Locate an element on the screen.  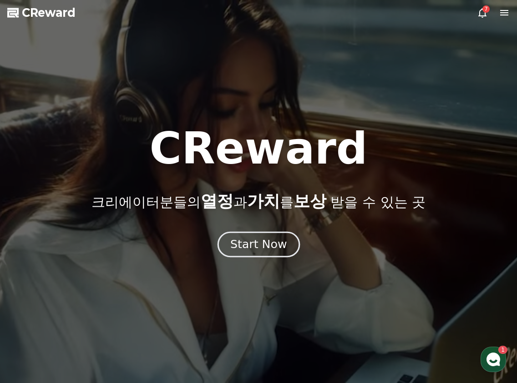
button: Start Now is located at coordinates (258, 244).